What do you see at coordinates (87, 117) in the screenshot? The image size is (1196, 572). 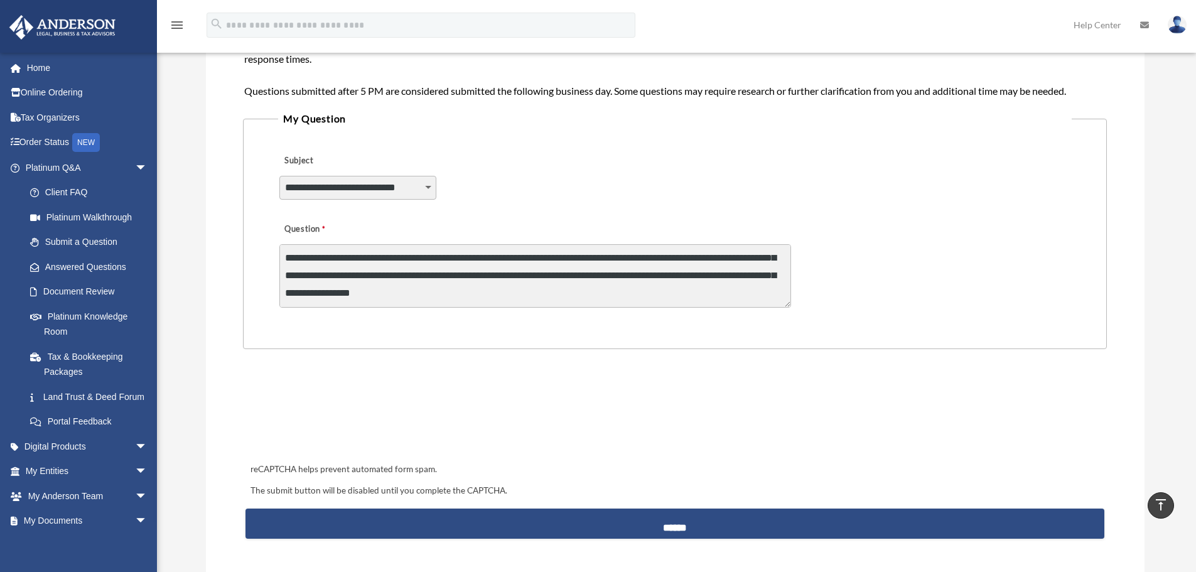 I see `a: Tax Organizers` at bounding box center [87, 117].